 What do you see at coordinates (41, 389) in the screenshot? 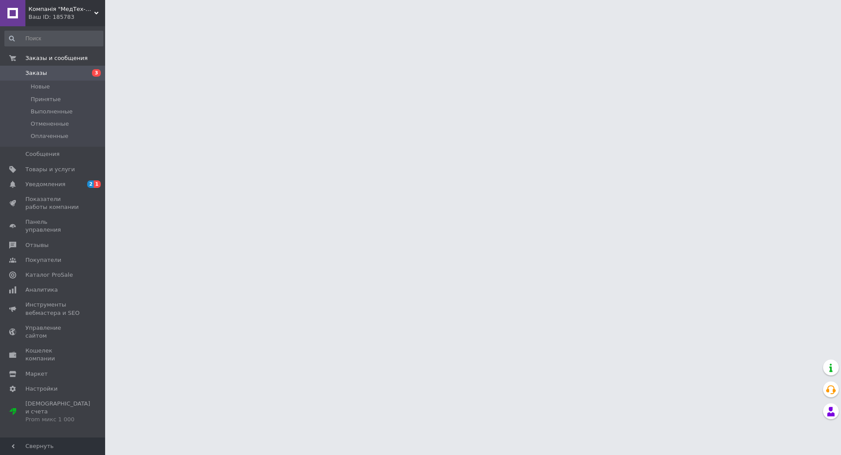
I see `span: Настройки` at bounding box center [41, 389].